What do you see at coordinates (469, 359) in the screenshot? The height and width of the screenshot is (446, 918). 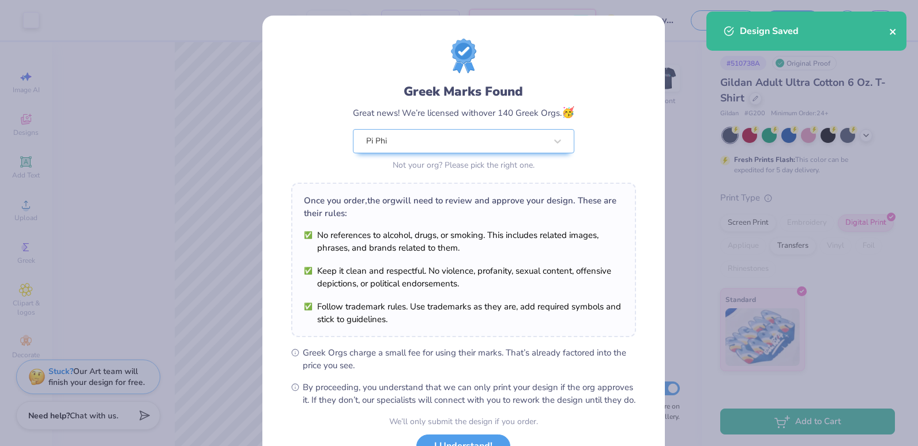 I see `span: Greek Orgs charge a small fee for using their marks. That’s already factored into the price you see.` at bounding box center [469, 359].